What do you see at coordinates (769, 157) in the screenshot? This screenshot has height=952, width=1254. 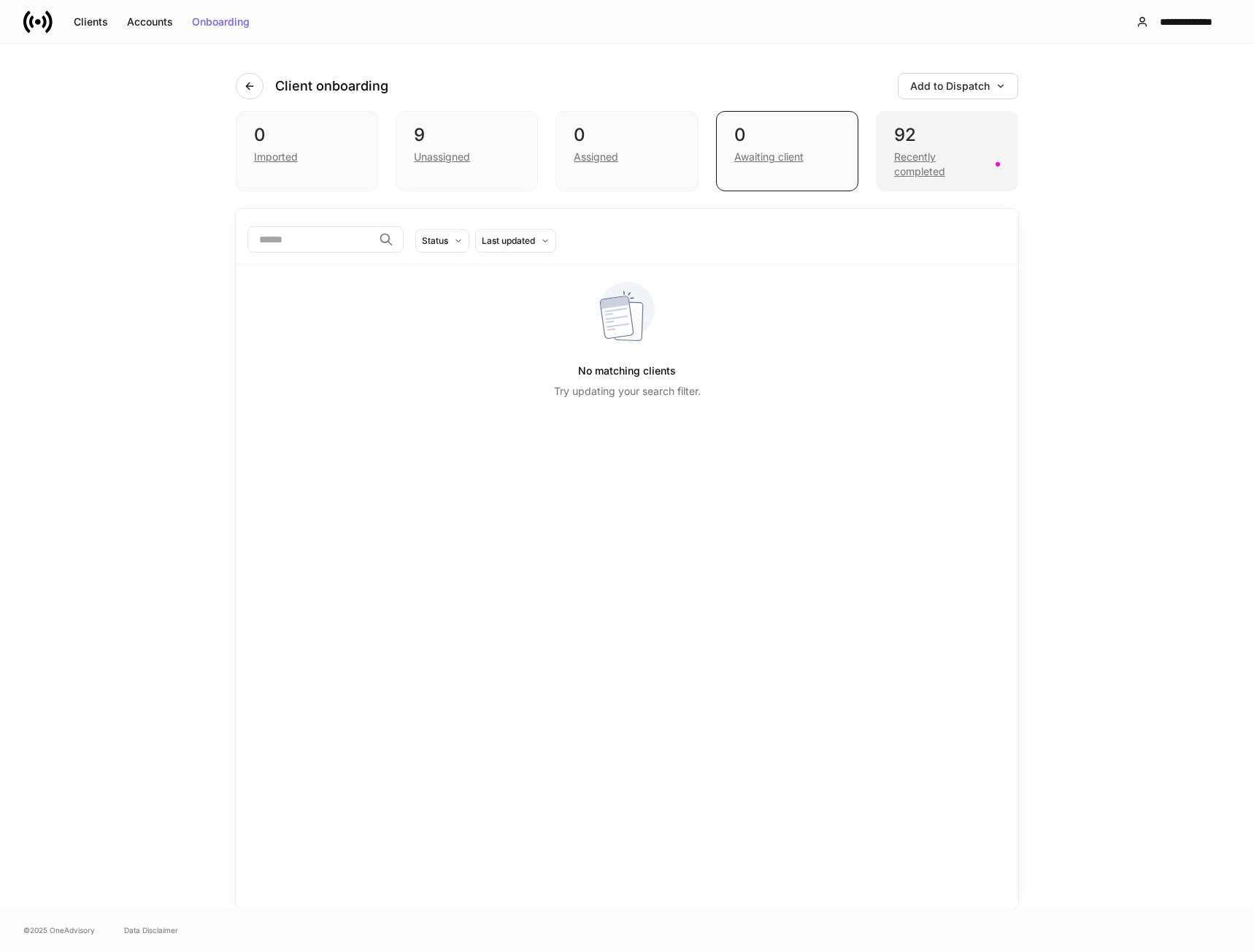 I see `div: Awaiting client` at bounding box center [769, 157].